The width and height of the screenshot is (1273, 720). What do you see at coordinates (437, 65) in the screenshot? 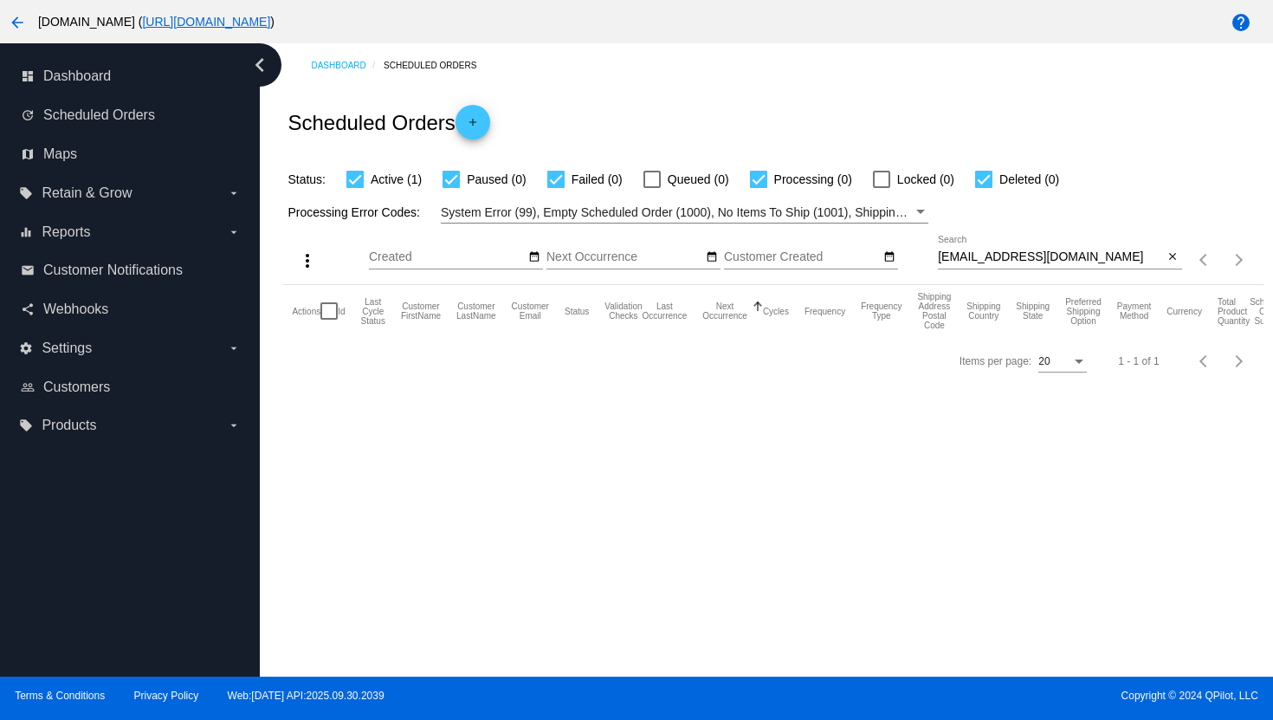
I see `a: Scheduled Orders` at bounding box center [437, 65].